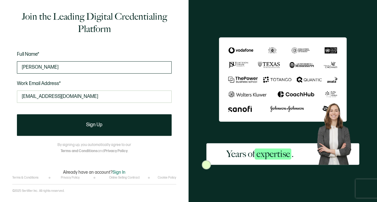  I want to click on p: ©2025 Sertifier Inc.. All rights reserved., so click(38, 190).